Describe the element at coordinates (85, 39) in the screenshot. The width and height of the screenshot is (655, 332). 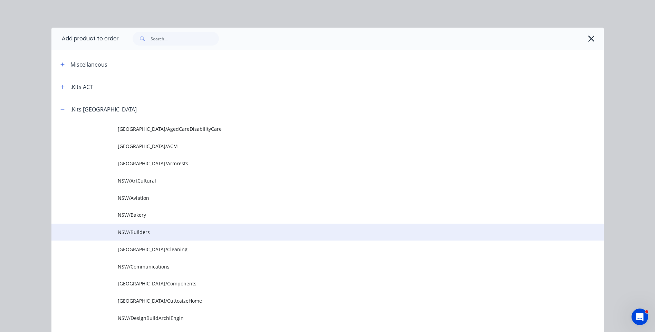
I see `div: Add product to order` at that location.